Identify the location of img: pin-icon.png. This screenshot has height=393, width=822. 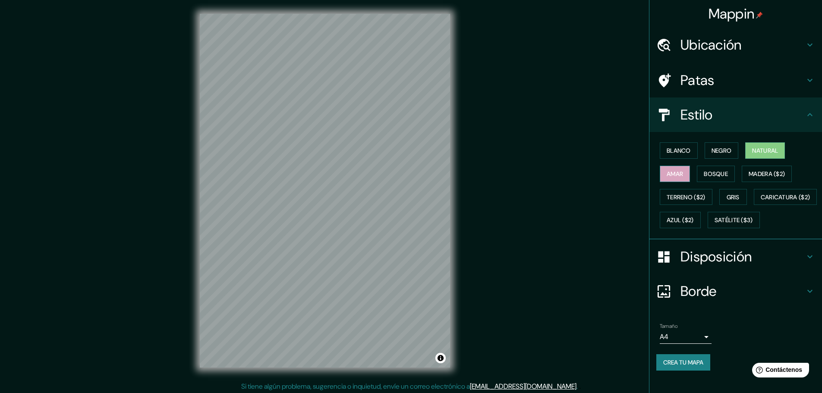
(759, 15).